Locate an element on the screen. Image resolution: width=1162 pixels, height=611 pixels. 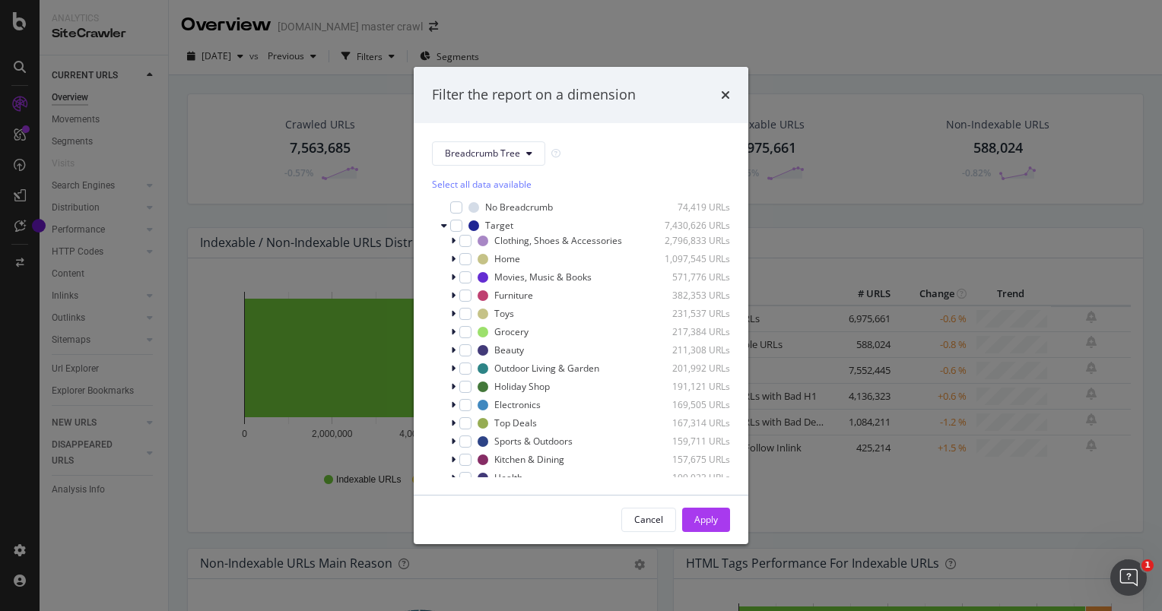
div: Select all data available is located at coordinates (581, 184).